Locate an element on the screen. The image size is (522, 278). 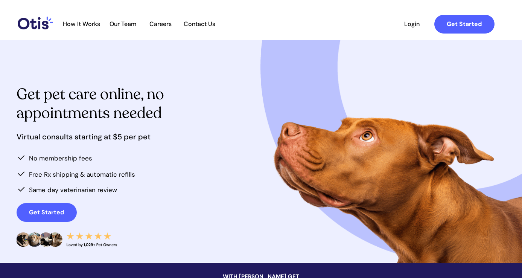
span: Our Team is located at coordinates (123, 24).